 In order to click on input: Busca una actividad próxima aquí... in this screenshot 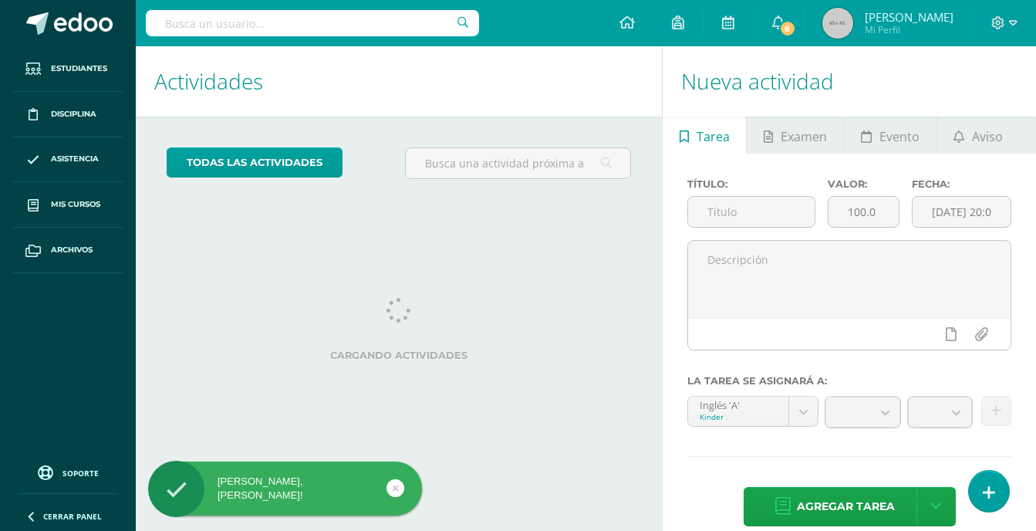, I will do `click(518, 163)`.